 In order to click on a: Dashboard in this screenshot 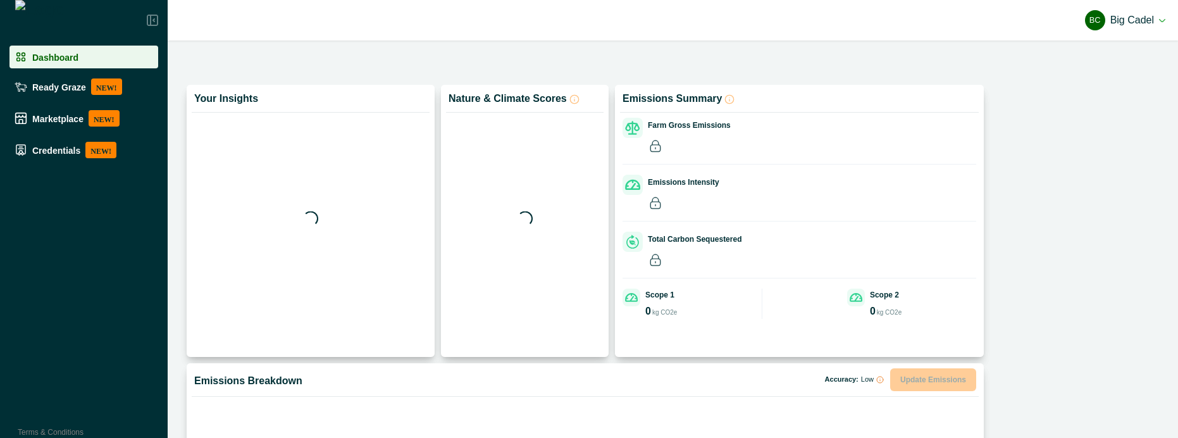, I will do `click(83, 57)`.